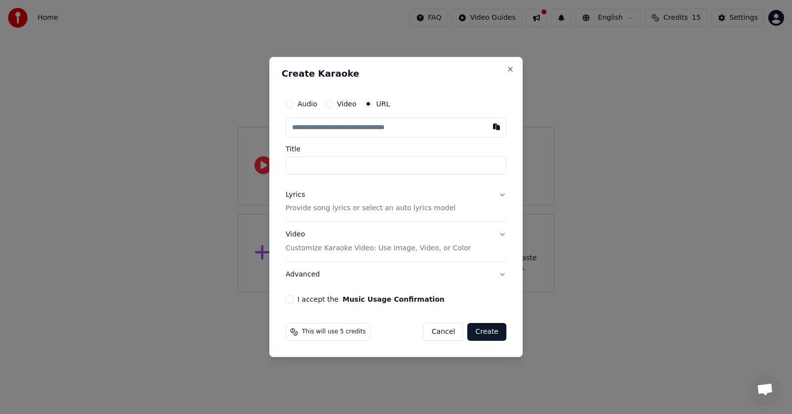  I want to click on div: Video, so click(378, 242).